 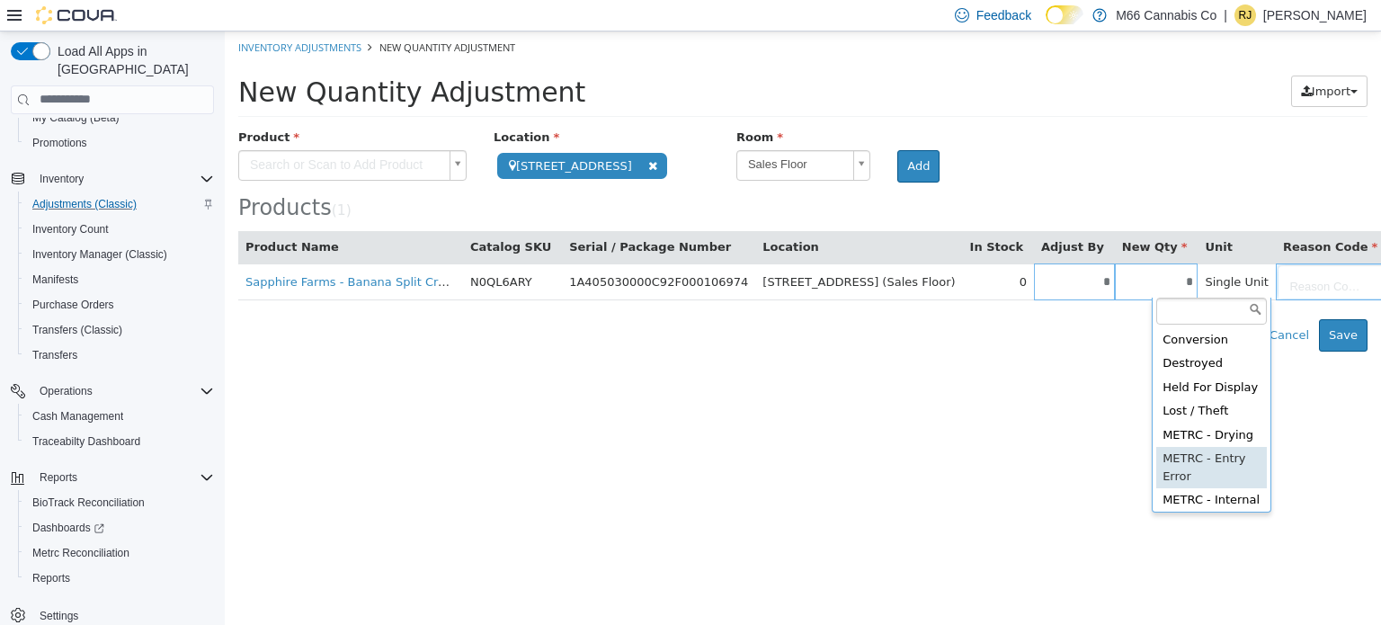 What do you see at coordinates (120, 416) in the screenshot?
I see `button: Cash Management` at bounding box center [120, 416].